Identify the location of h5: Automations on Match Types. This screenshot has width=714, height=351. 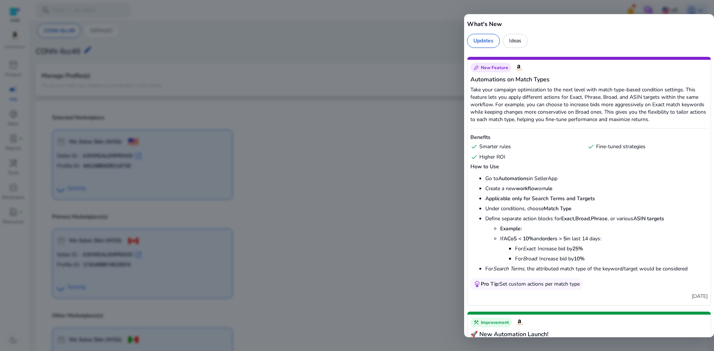
(589, 80).